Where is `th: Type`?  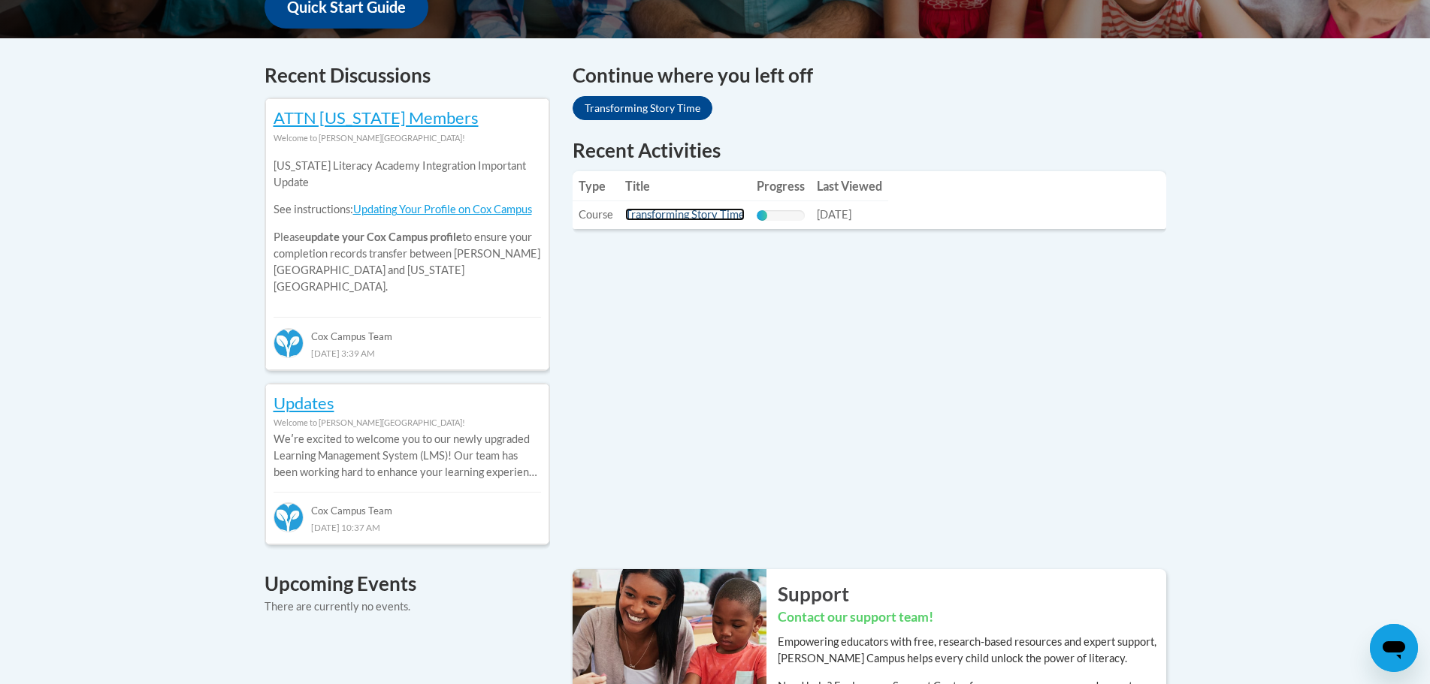
th: Type is located at coordinates (596, 186).